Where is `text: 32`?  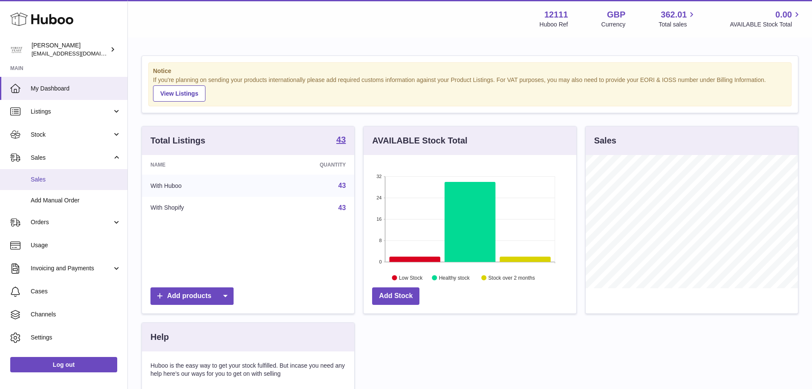
text: 32 is located at coordinates (380, 176).